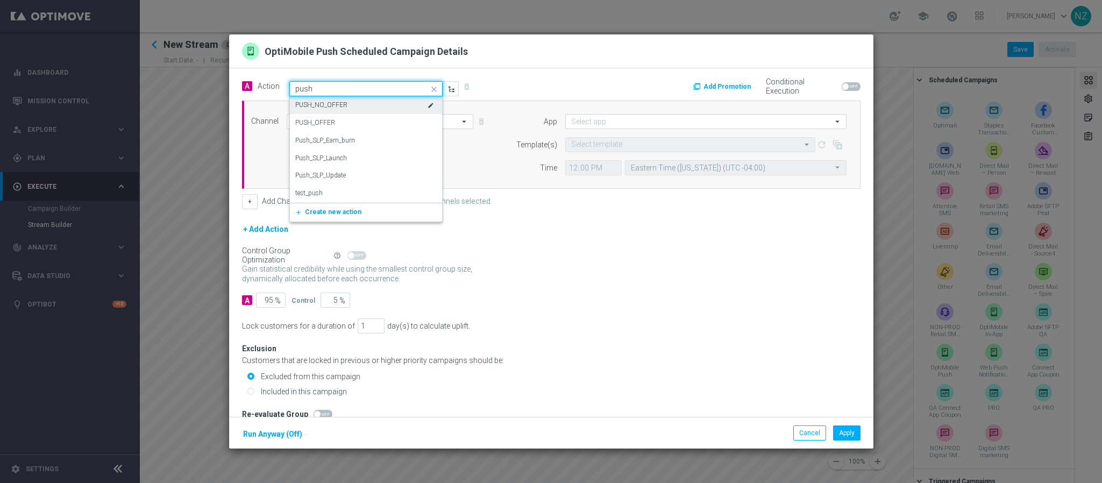 The height and width of the screenshot is (483, 1102). I want to click on label: Template(s), so click(537, 145).